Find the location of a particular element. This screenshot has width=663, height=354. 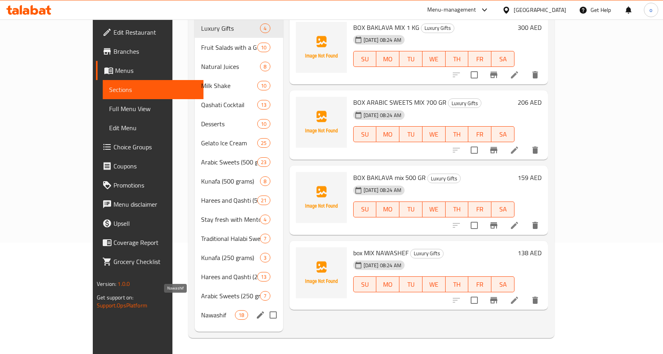

a: Branches is located at coordinates (150, 51).